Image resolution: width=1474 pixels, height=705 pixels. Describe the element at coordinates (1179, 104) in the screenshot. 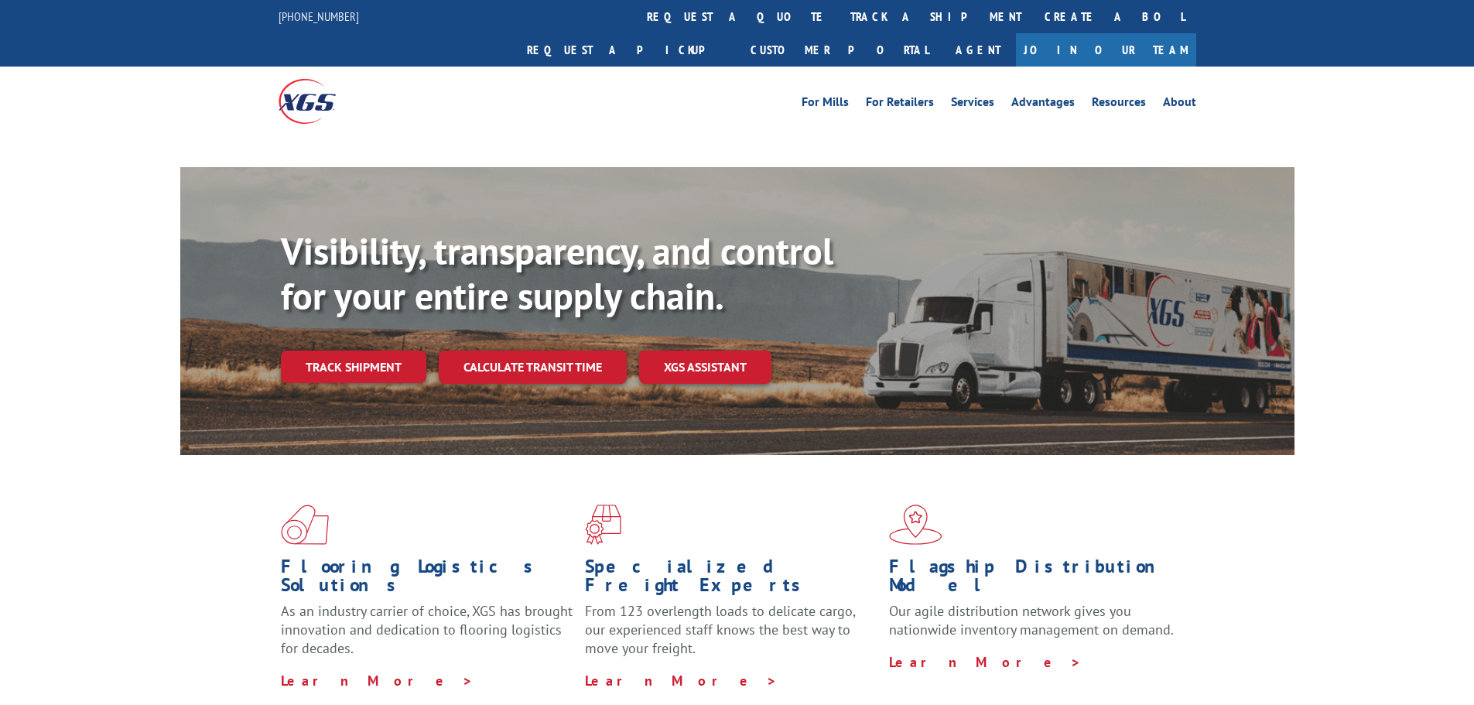

I see `a: About` at that location.